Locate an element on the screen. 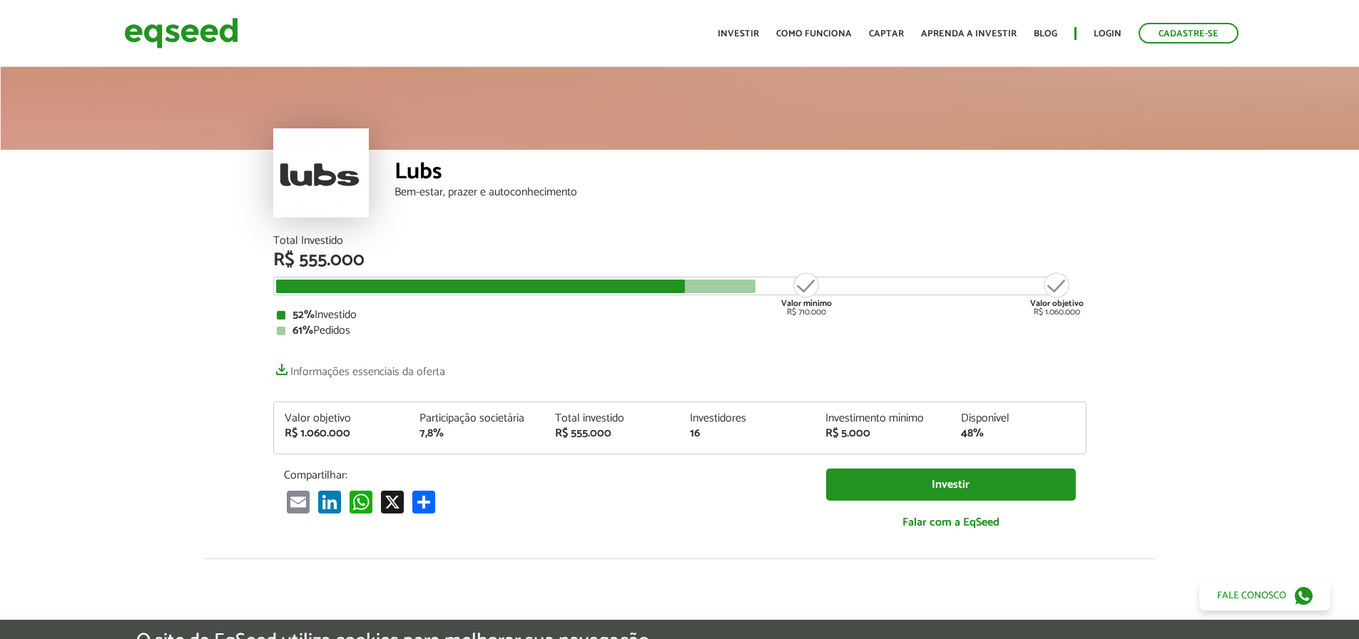  a: Informações essenciais da oferta is located at coordinates (359, 368).